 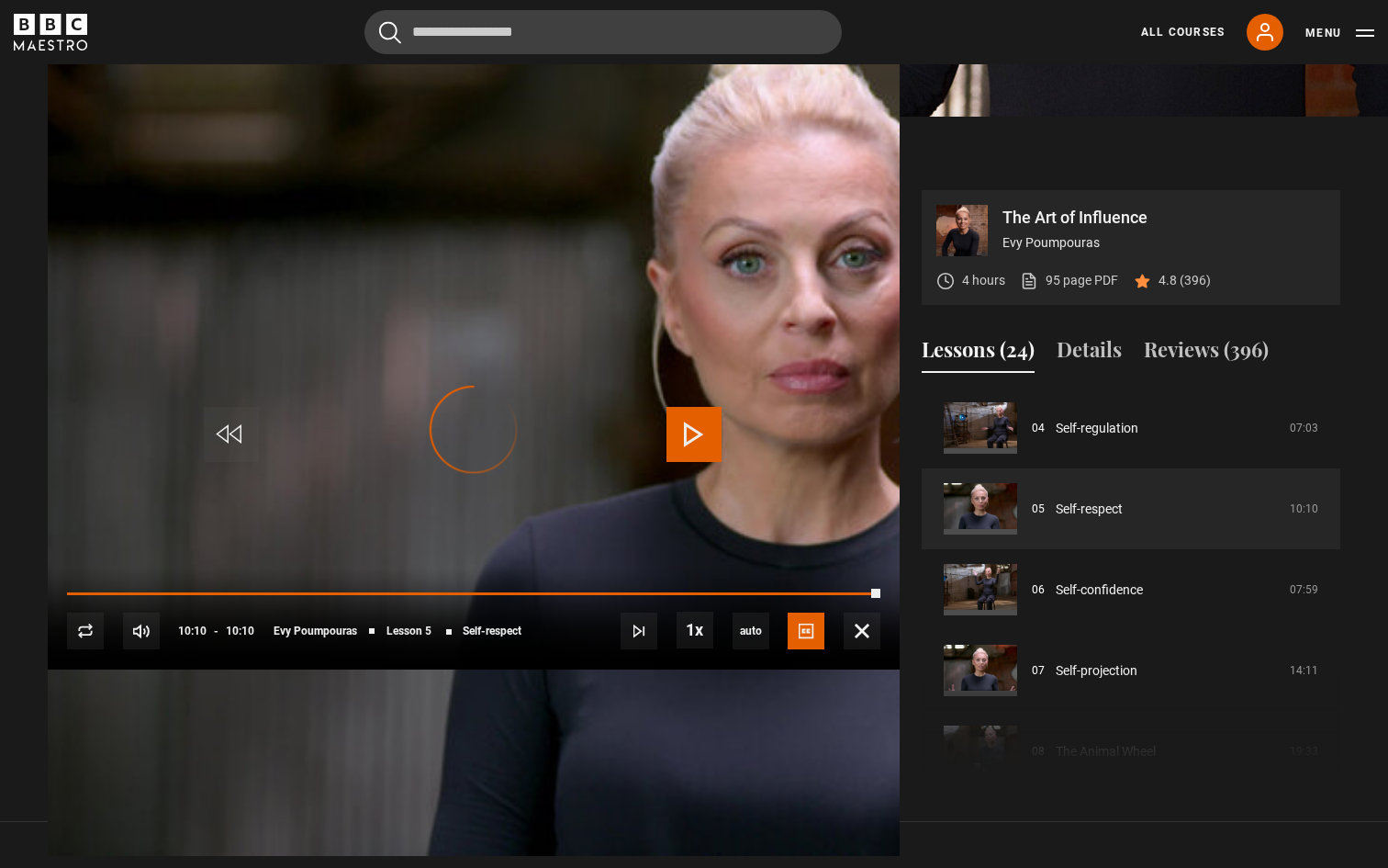 What do you see at coordinates (315, 631) in the screenshot?
I see `span: Evy Poumpouras` at bounding box center [315, 631].